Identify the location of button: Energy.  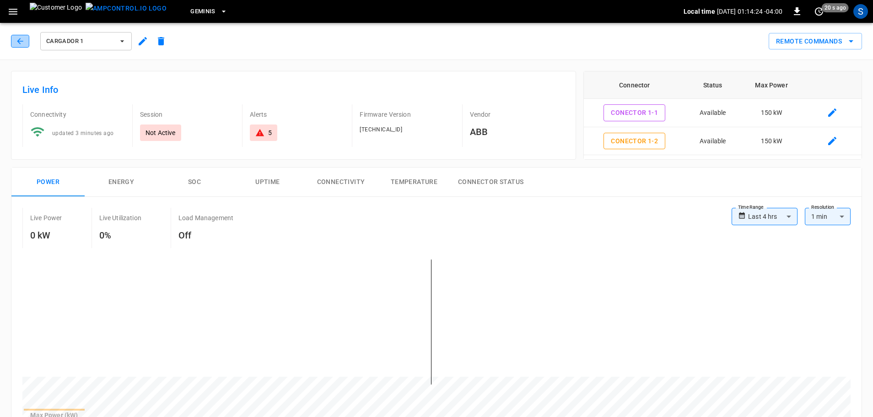
(121, 182).